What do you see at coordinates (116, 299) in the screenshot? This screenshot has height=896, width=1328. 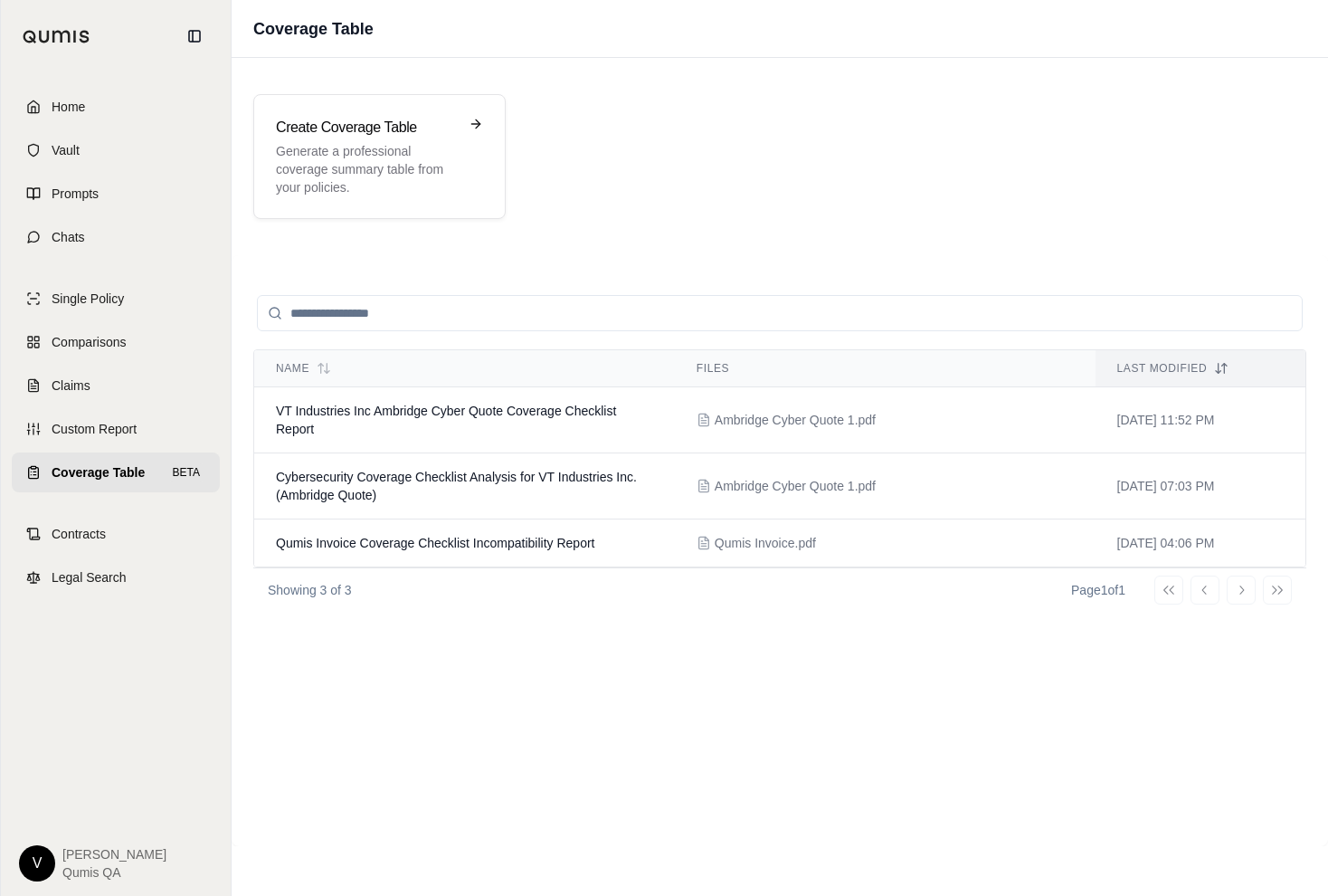 I see `a: Single Policy` at bounding box center [116, 299].